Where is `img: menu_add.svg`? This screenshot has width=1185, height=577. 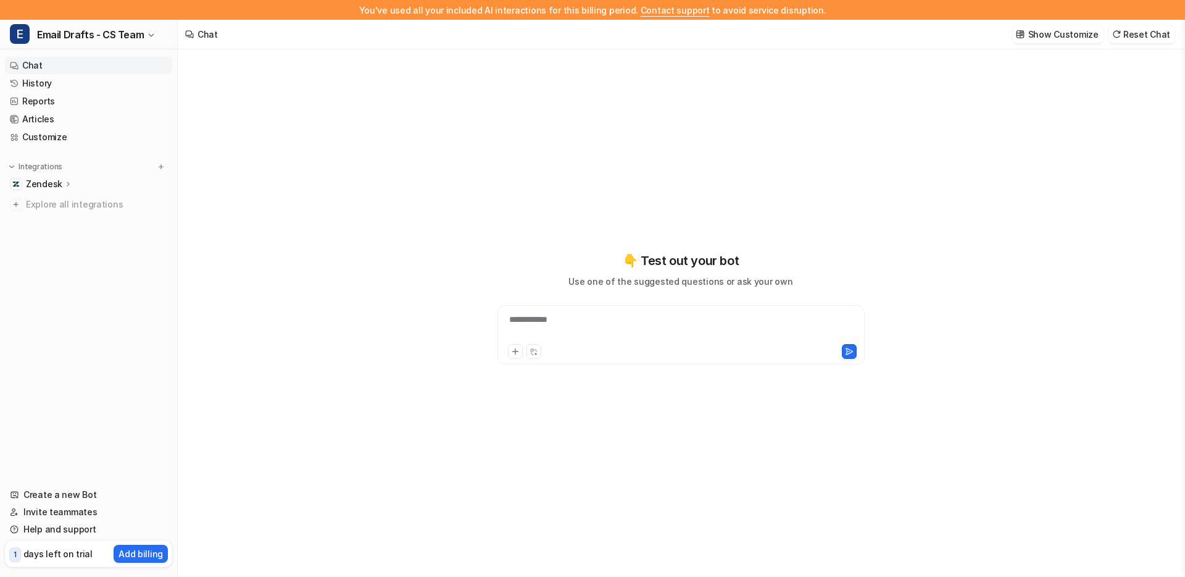
img: menu_add.svg is located at coordinates (161, 167).